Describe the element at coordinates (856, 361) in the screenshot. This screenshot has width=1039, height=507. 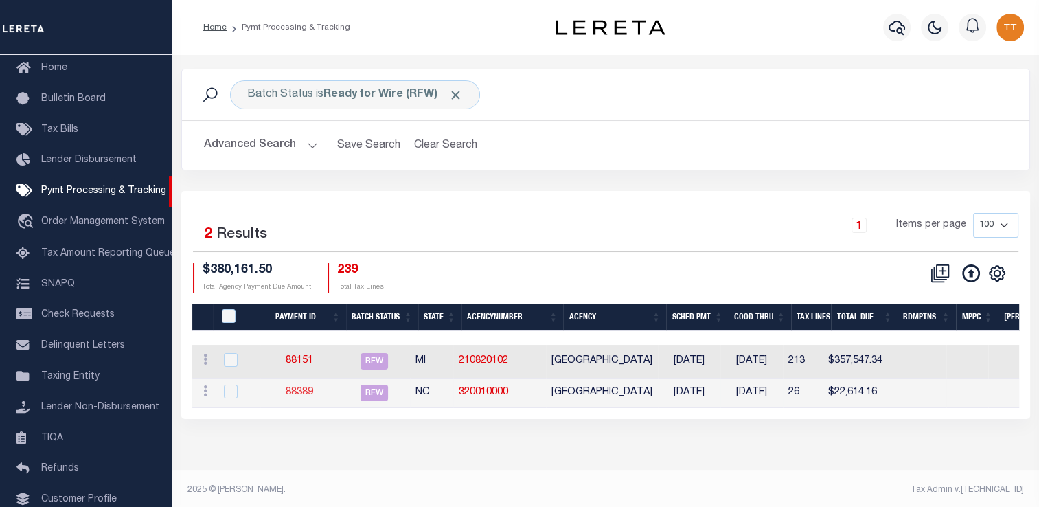
I see `td: $357,547.34` at that location.